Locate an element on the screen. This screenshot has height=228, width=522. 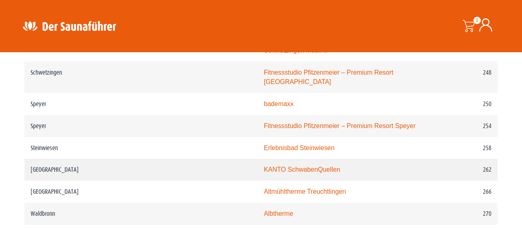
span: 0 is located at coordinates (477, 20).